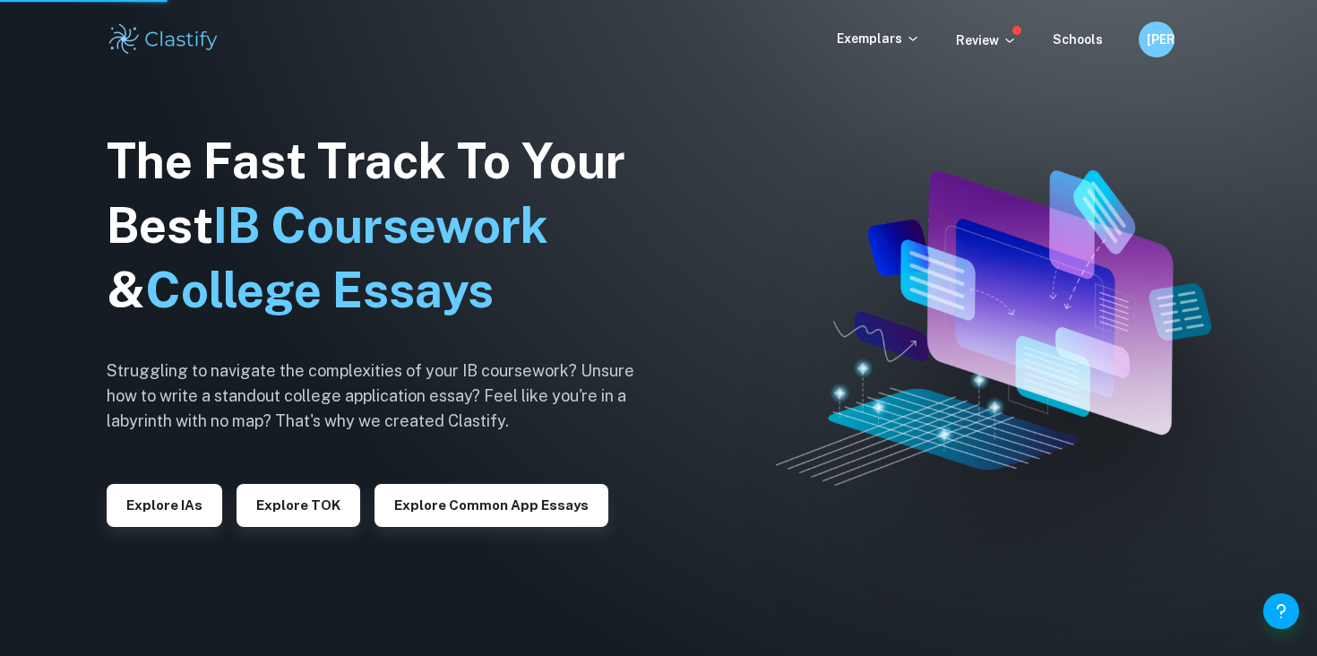 This screenshot has height=656, width=1317. What do you see at coordinates (1078, 39) in the screenshot?
I see `a: Schools` at bounding box center [1078, 39].